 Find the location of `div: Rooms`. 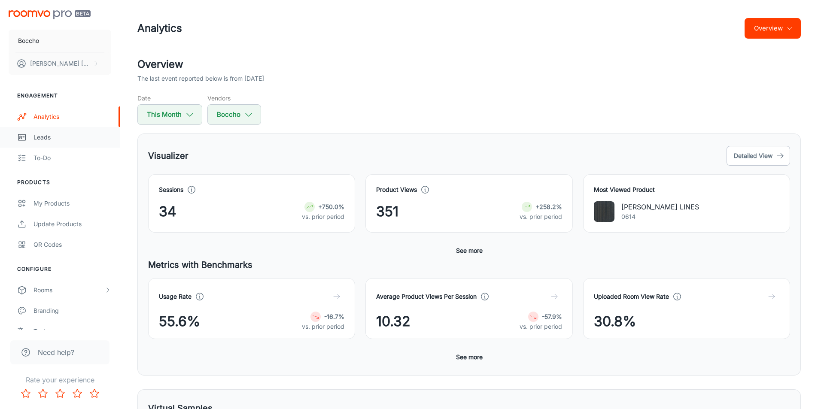

div: Rooms is located at coordinates (69, 290).